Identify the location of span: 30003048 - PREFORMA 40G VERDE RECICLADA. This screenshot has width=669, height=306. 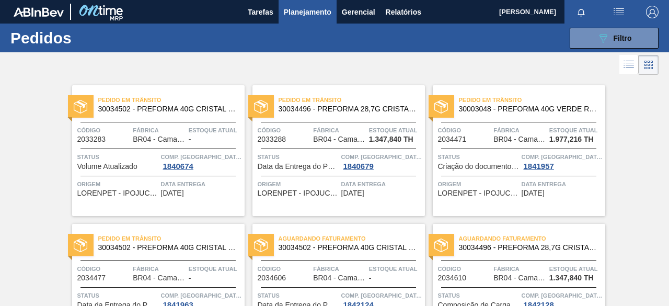
(528, 109).